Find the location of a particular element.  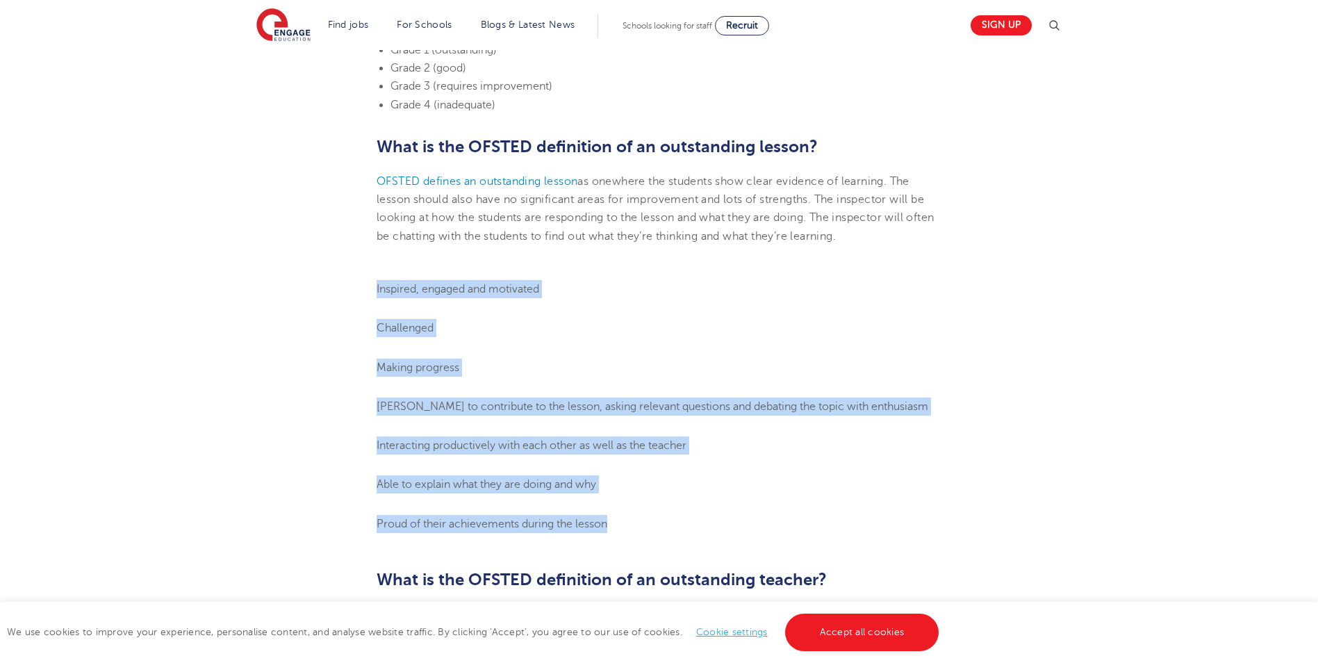

a: Recruit is located at coordinates (742, 26).